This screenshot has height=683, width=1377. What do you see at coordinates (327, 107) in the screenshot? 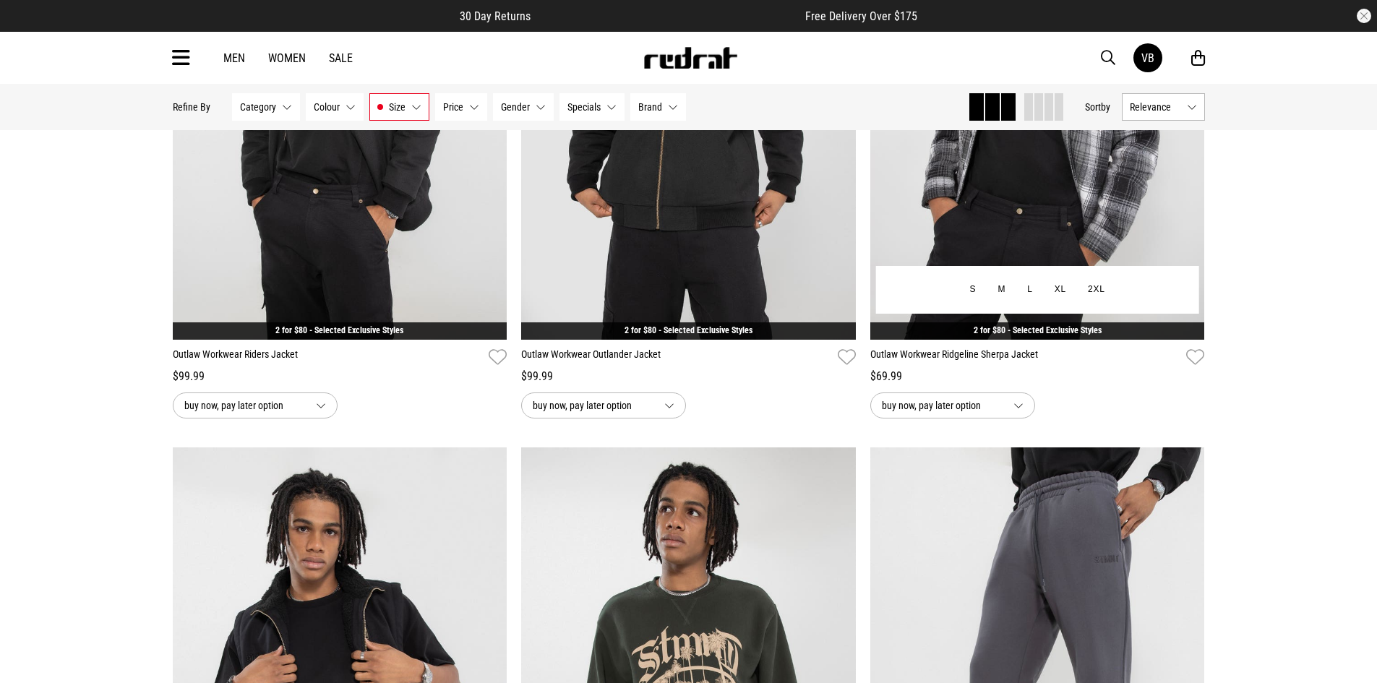
I see `span: Colour` at bounding box center [327, 107].